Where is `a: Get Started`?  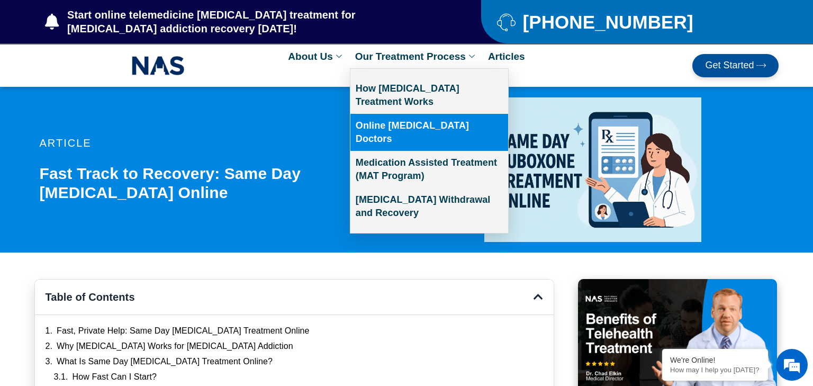
a: Get Started is located at coordinates (735, 66).